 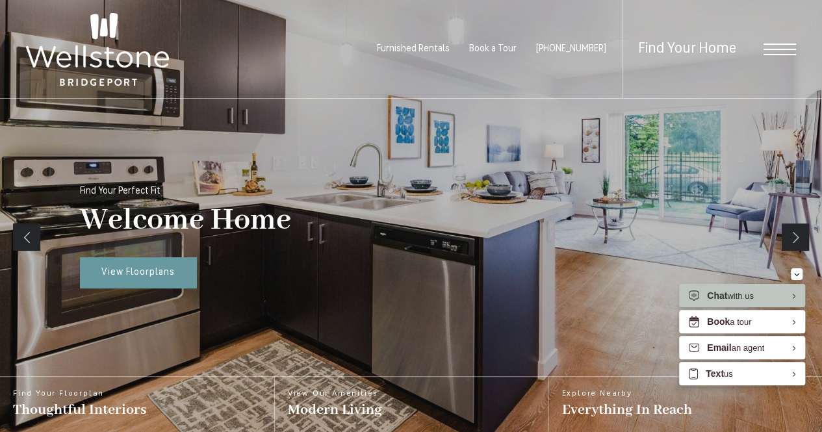 What do you see at coordinates (80, 410) in the screenshot?
I see `span: Thoughtful Interiors` at bounding box center [80, 410].